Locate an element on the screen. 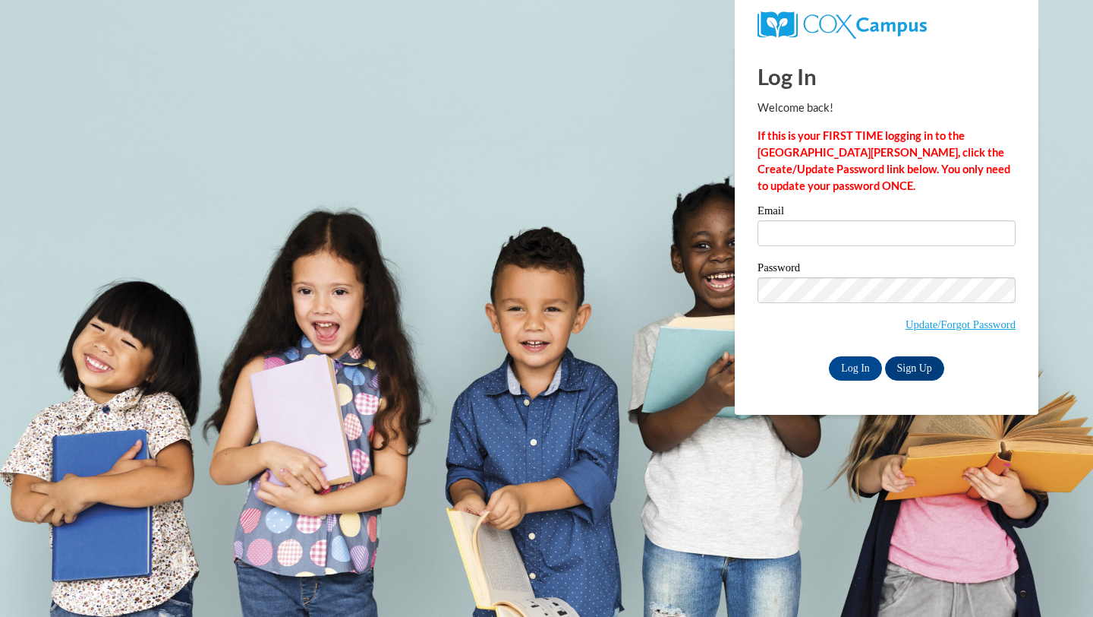  a: Update/Forgot Password is located at coordinates (960, 324).